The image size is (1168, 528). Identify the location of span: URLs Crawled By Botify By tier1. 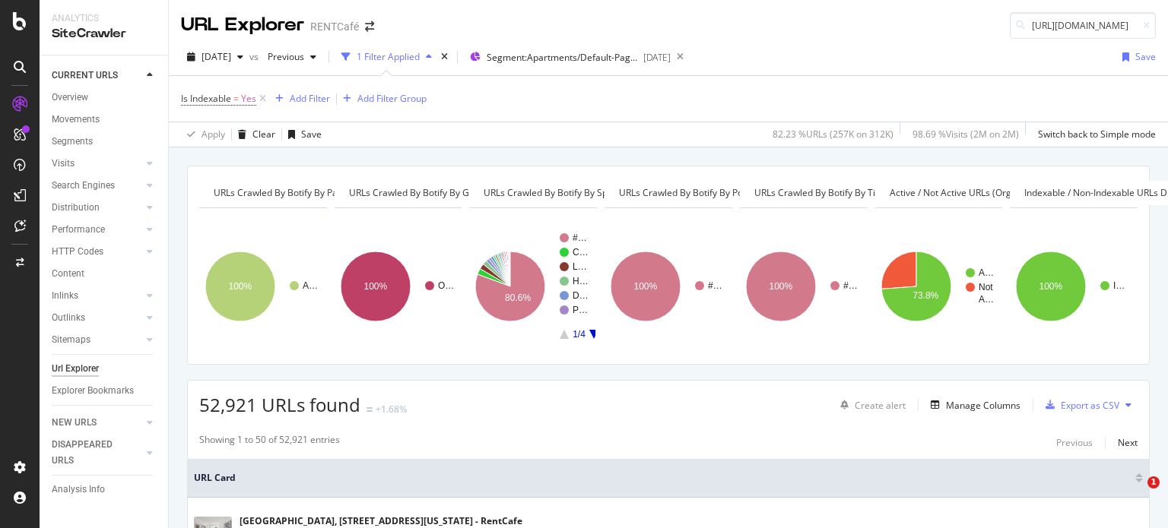
(822, 192).